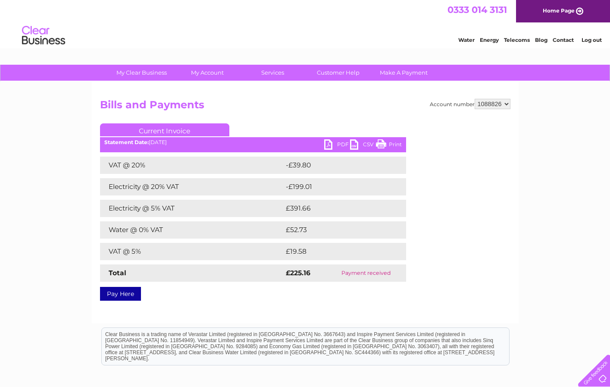 This screenshot has height=387, width=610. Describe the element at coordinates (120, 294) in the screenshot. I see `a: Pay Here` at that location.